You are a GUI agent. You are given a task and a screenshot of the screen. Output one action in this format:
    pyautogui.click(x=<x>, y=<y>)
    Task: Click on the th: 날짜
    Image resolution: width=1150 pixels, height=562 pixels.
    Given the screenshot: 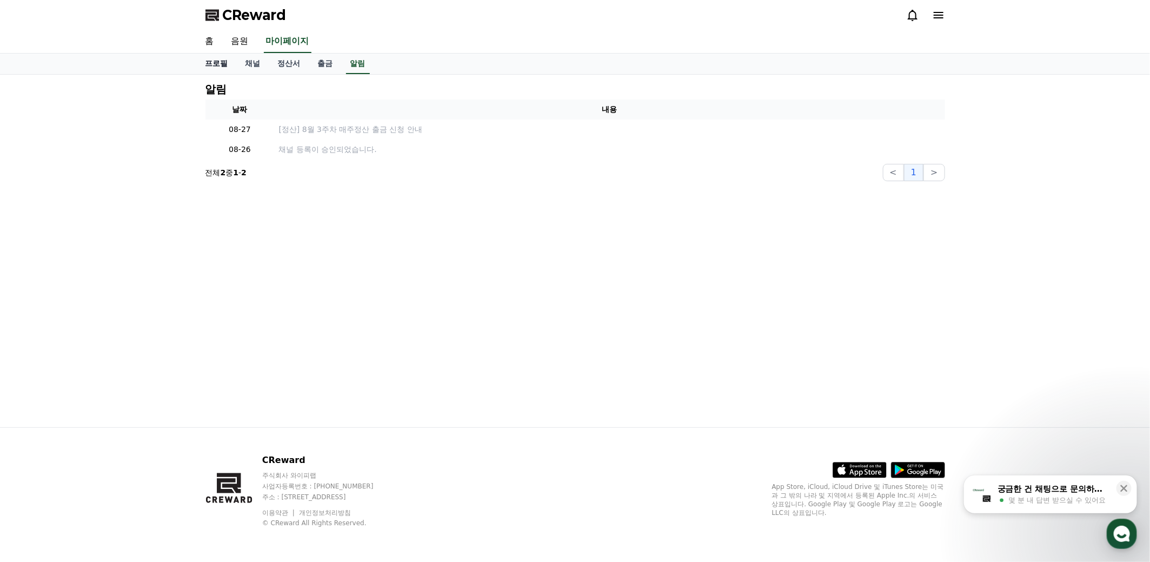 What is the action you would take?
    pyautogui.click(x=240, y=109)
    